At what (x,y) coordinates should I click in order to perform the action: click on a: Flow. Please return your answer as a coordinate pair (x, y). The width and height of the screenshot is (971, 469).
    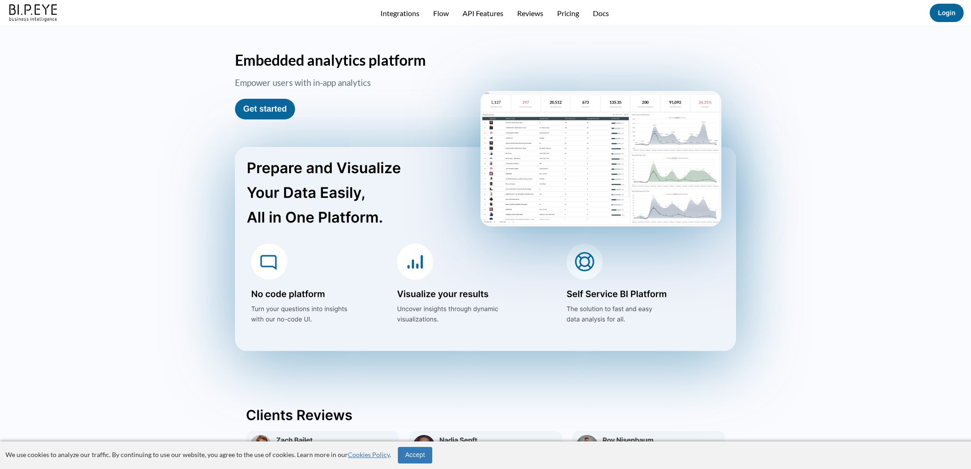
    Looking at the image, I should click on (441, 13).